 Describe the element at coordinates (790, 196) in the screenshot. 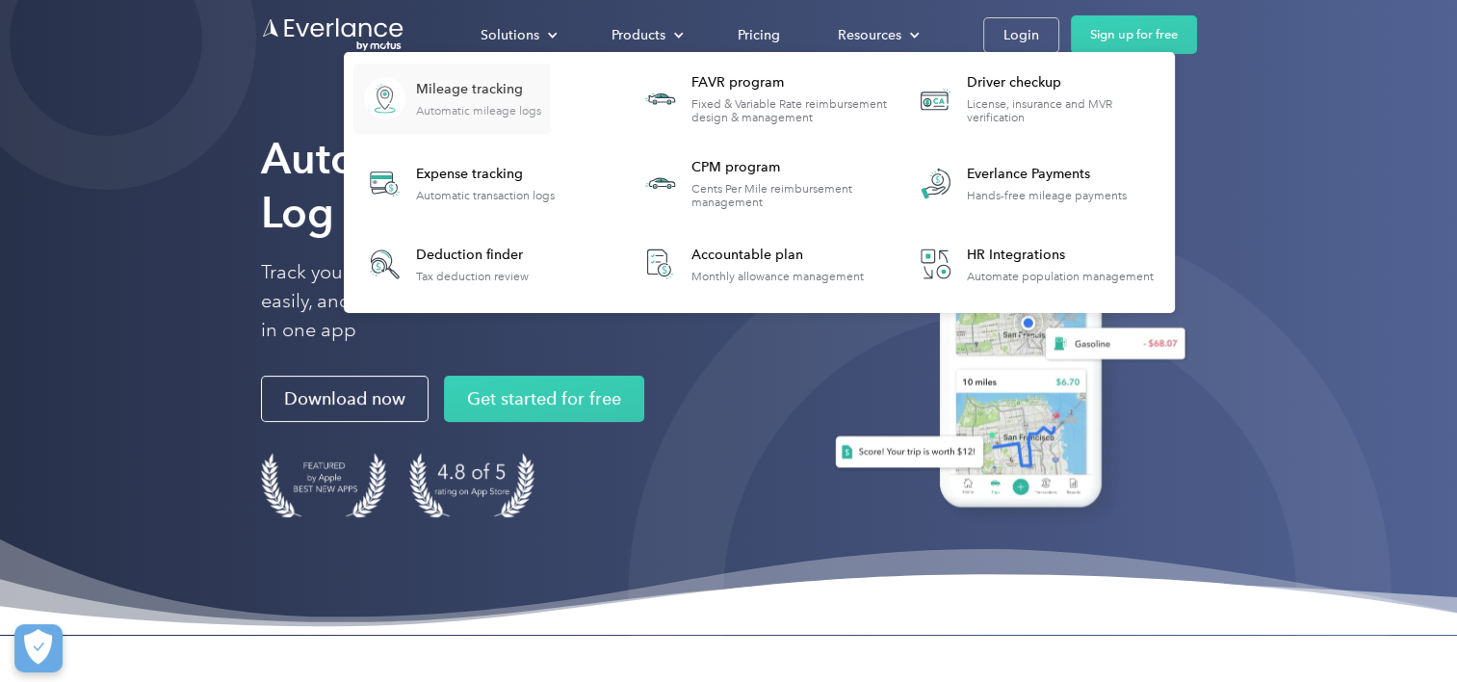

I see `div: Cents Per Mile reimbursement management` at that location.